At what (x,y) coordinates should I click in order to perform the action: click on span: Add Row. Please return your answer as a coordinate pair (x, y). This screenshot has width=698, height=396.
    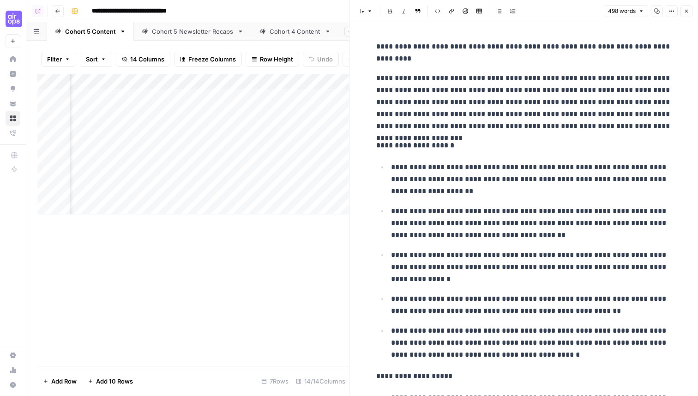
    Looking at the image, I should click on (64, 381).